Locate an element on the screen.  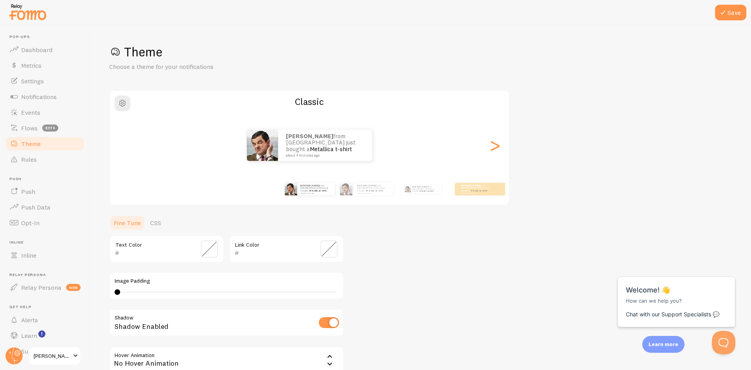
p: Choose a theme for your notifications is located at coordinates (203, 67).